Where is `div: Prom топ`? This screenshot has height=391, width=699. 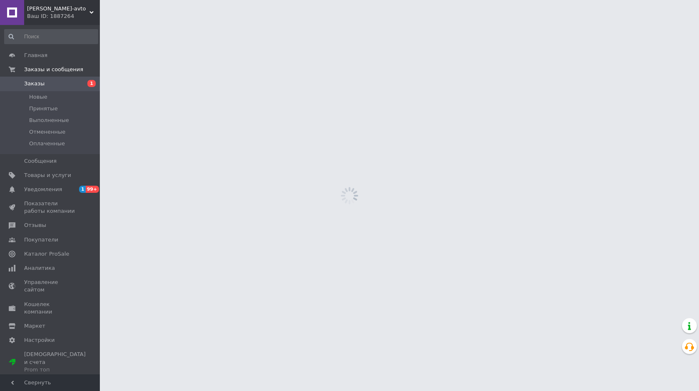
div: Prom топ is located at coordinates (55, 370).